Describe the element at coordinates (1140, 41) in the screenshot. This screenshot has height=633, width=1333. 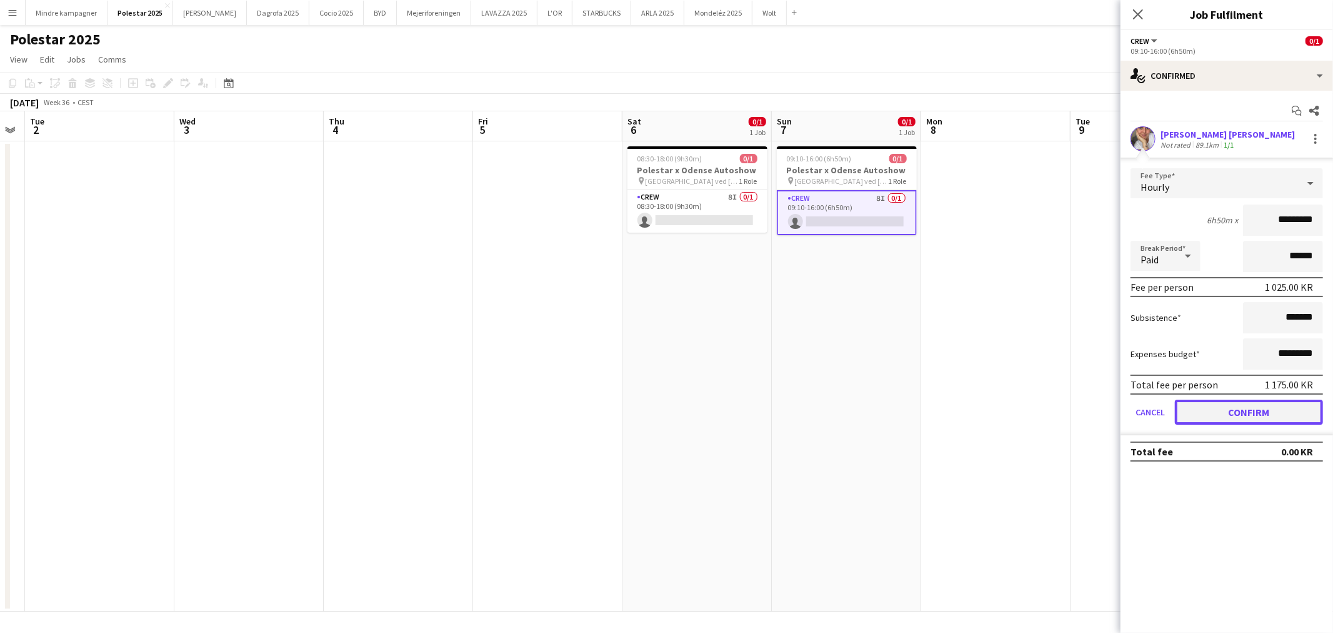
I see `span: Crew` at that location.